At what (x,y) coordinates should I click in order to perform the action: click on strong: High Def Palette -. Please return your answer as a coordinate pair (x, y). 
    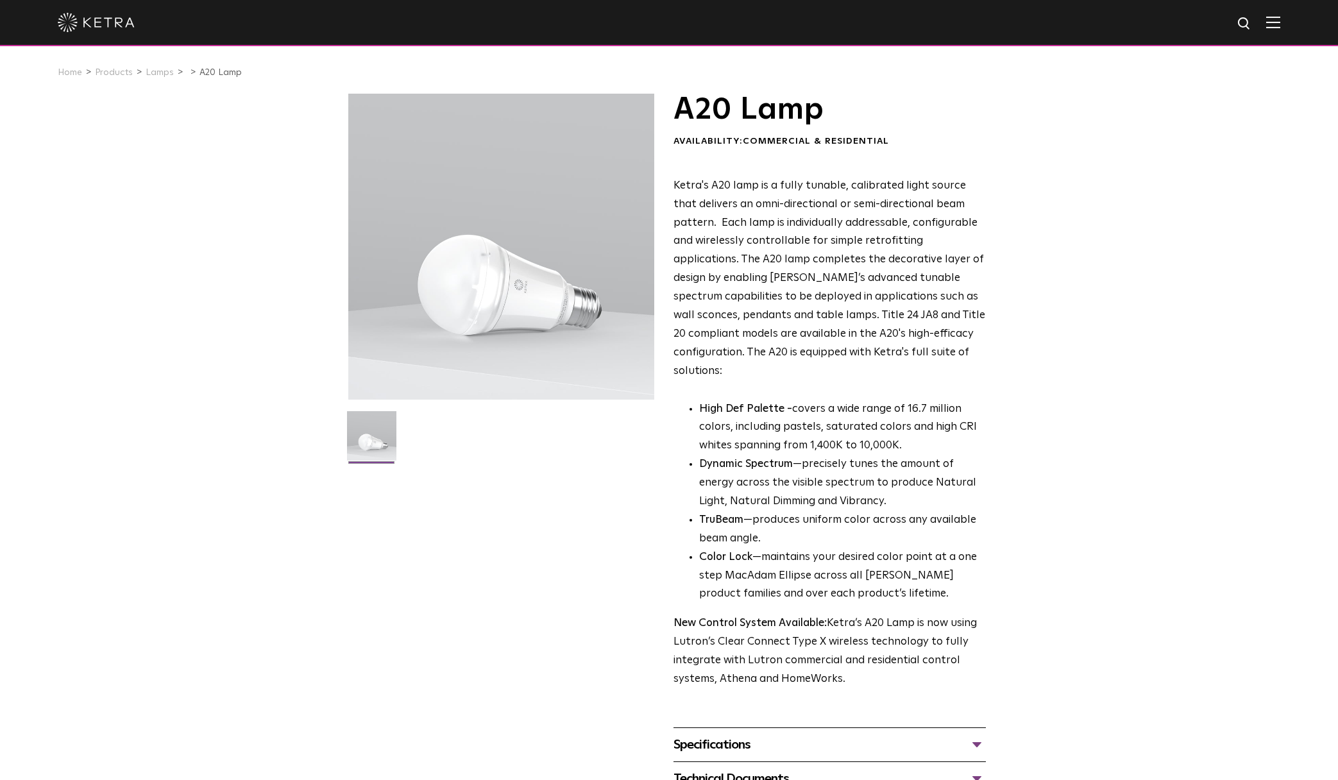
    Looking at the image, I should click on (745, 409).